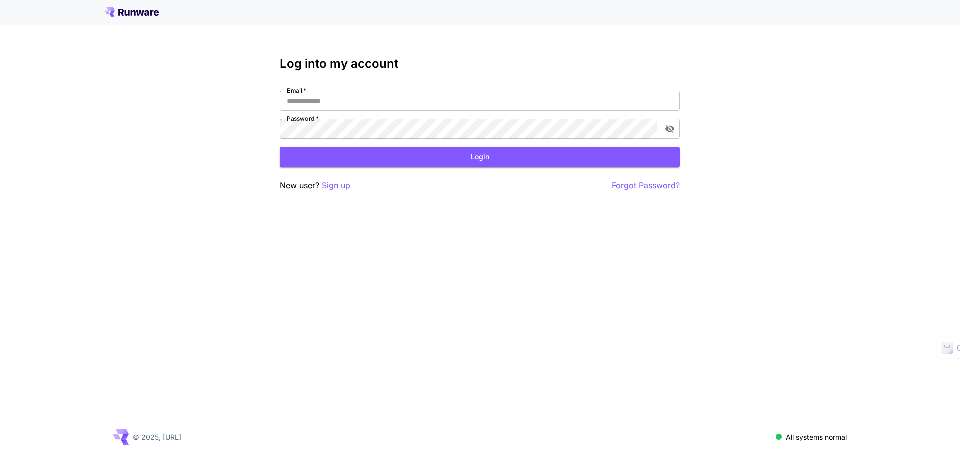  What do you see at coordinates (336, 185) in the screenshot?
I see `button: Sign up` at bounding box center [336, 185].